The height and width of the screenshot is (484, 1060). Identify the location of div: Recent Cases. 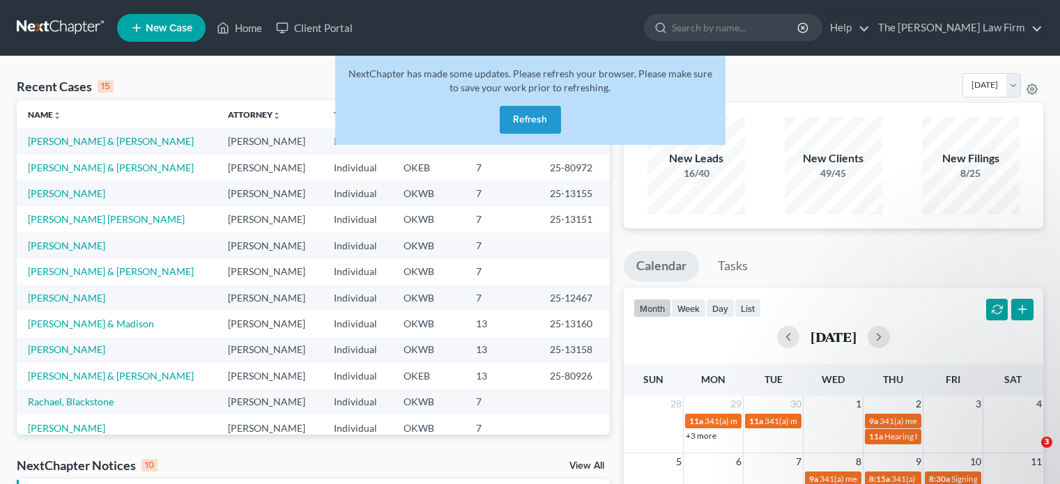
(65, 86).